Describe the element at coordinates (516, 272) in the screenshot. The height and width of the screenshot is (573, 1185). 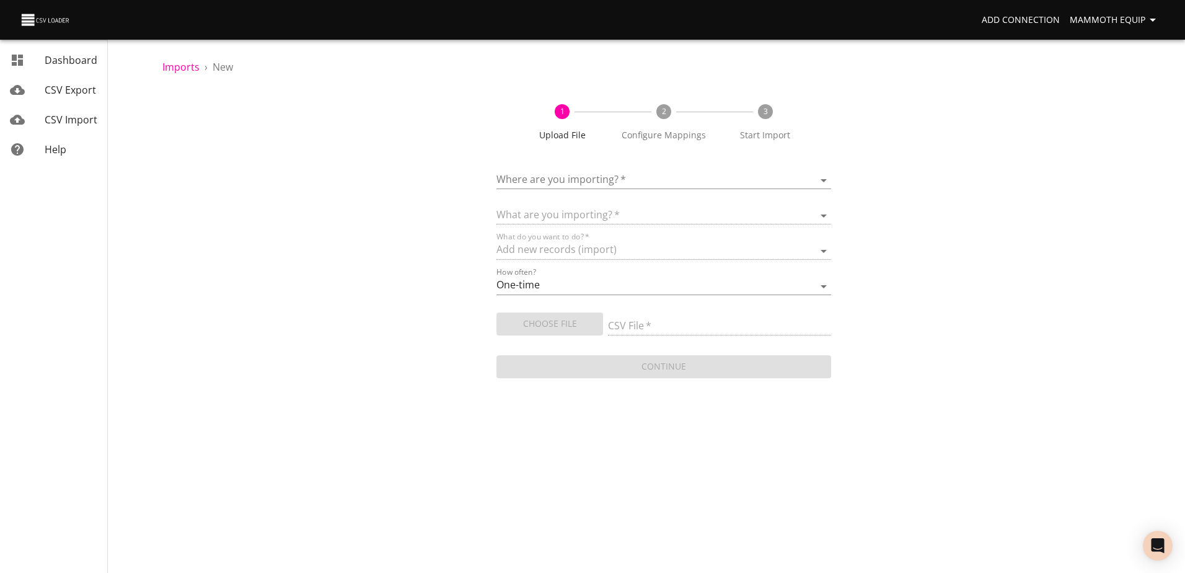
I see `label: How often?` at that location.